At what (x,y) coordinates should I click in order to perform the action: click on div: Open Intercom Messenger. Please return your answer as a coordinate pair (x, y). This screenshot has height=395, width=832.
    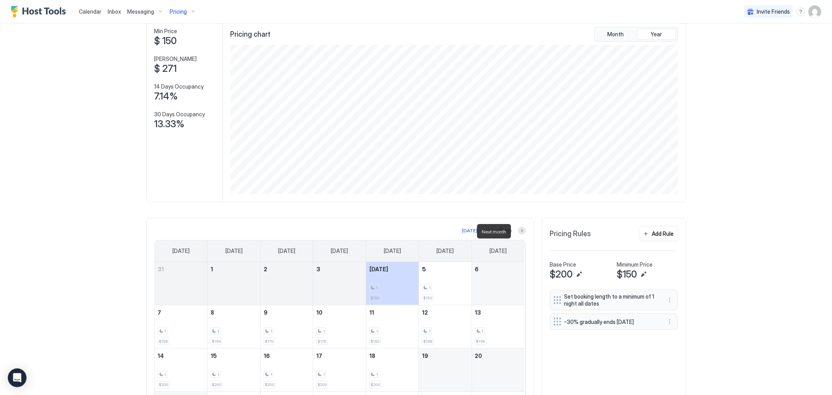
    Looking at the image, I should click on (17, 378).